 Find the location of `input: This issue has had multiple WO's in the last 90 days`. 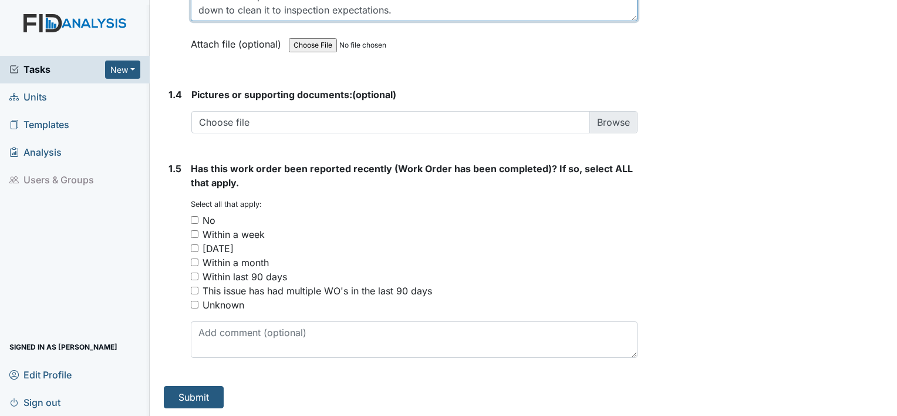

input: This issue has had multiple WO's in the last 90 days is located at coordinates (194, 290).